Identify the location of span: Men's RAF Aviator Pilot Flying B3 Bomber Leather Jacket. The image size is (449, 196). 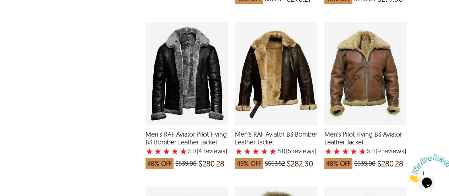
(187, 138).